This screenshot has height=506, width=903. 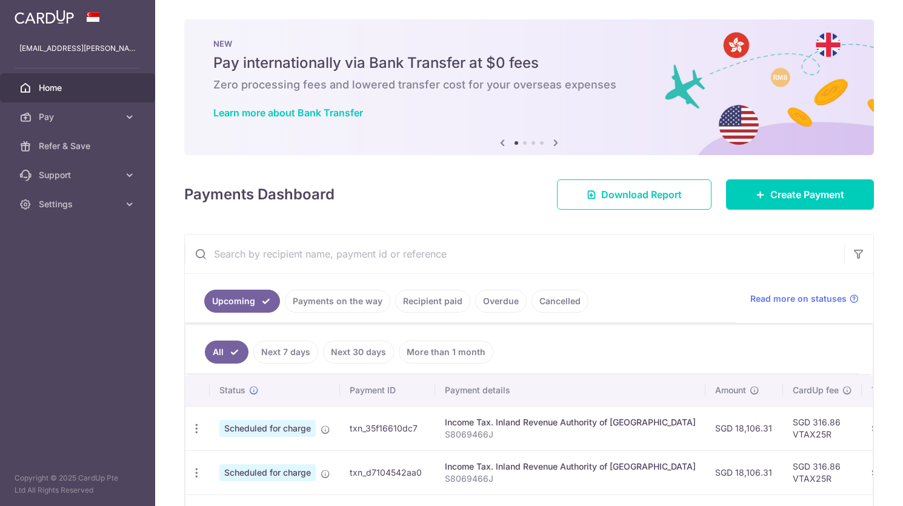 What do you see at coordinates (232, 390) in the screenshot?
I see `span: Status` at bounding box center [232, 390].